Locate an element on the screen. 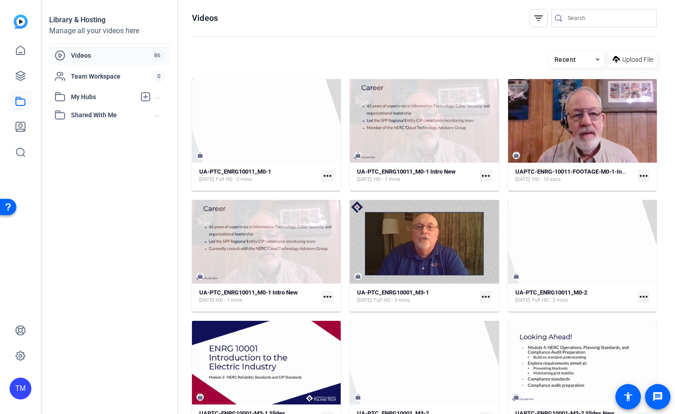 The height and width of the screenshot is (414, 675). span: Videos is located at coordinates (110, 55).